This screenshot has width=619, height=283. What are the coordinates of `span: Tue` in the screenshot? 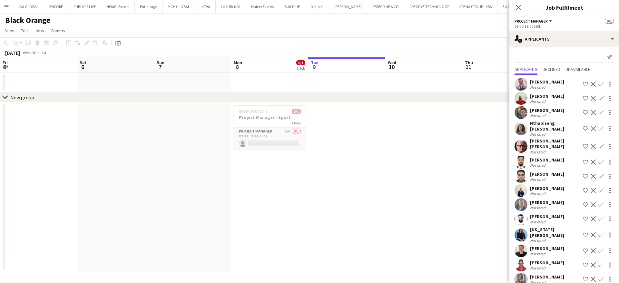 It's located at (315, 63).